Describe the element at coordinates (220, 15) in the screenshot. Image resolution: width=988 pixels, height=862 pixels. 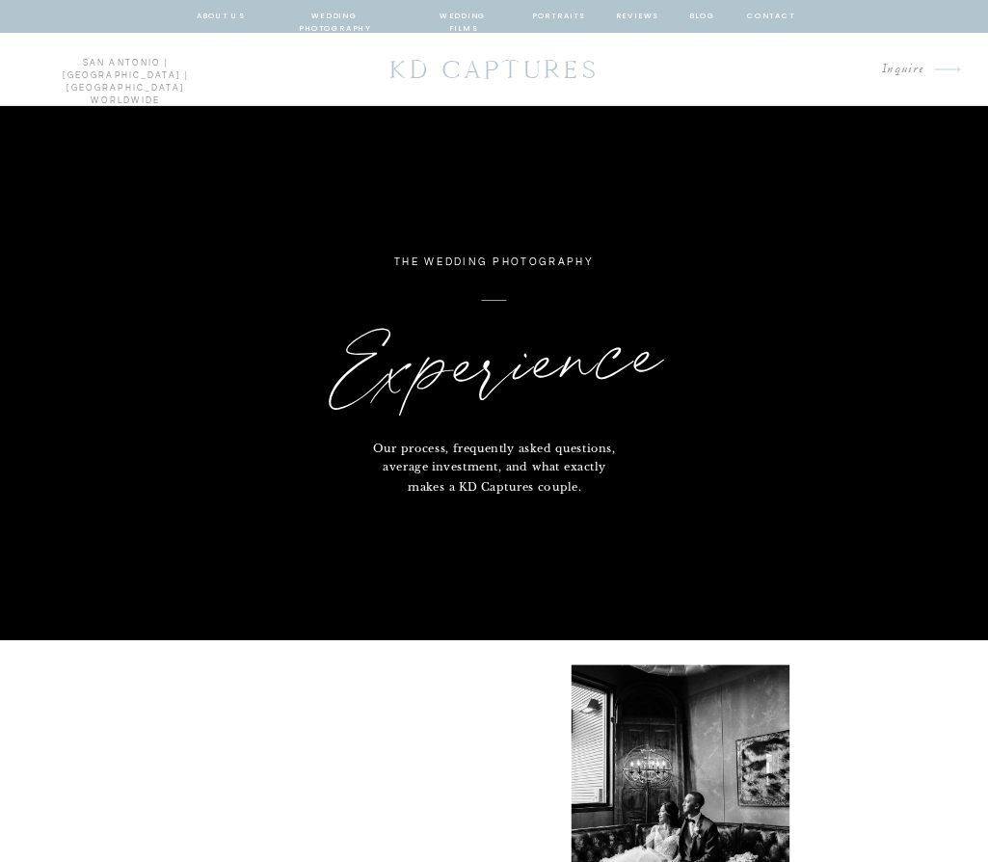
I see `nav: about us` at that location.